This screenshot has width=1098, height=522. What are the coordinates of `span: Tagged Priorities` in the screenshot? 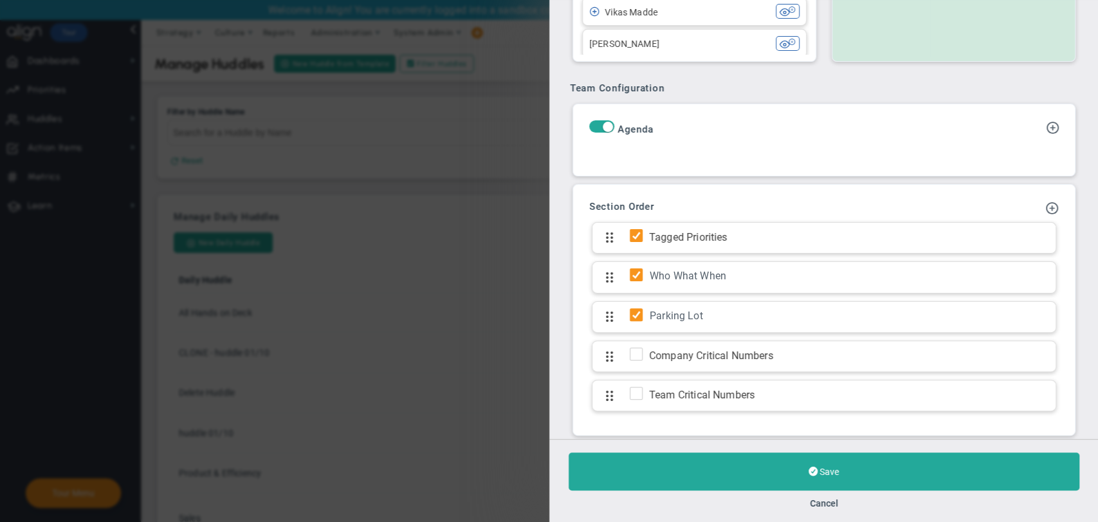 It's located at (846, 237).